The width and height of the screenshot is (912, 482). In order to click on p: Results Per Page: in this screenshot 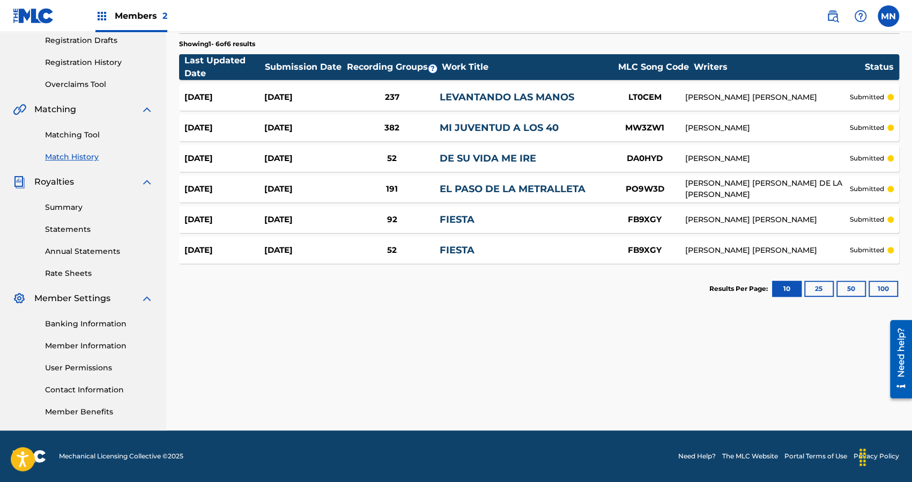, I will do `click(740, 289)`.